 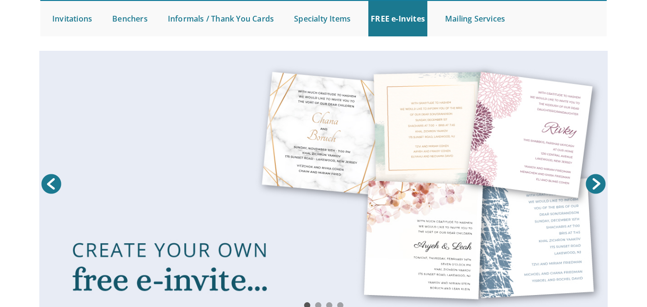 I want to click on a: FREE e-Invites, so click(x=397, y=19).